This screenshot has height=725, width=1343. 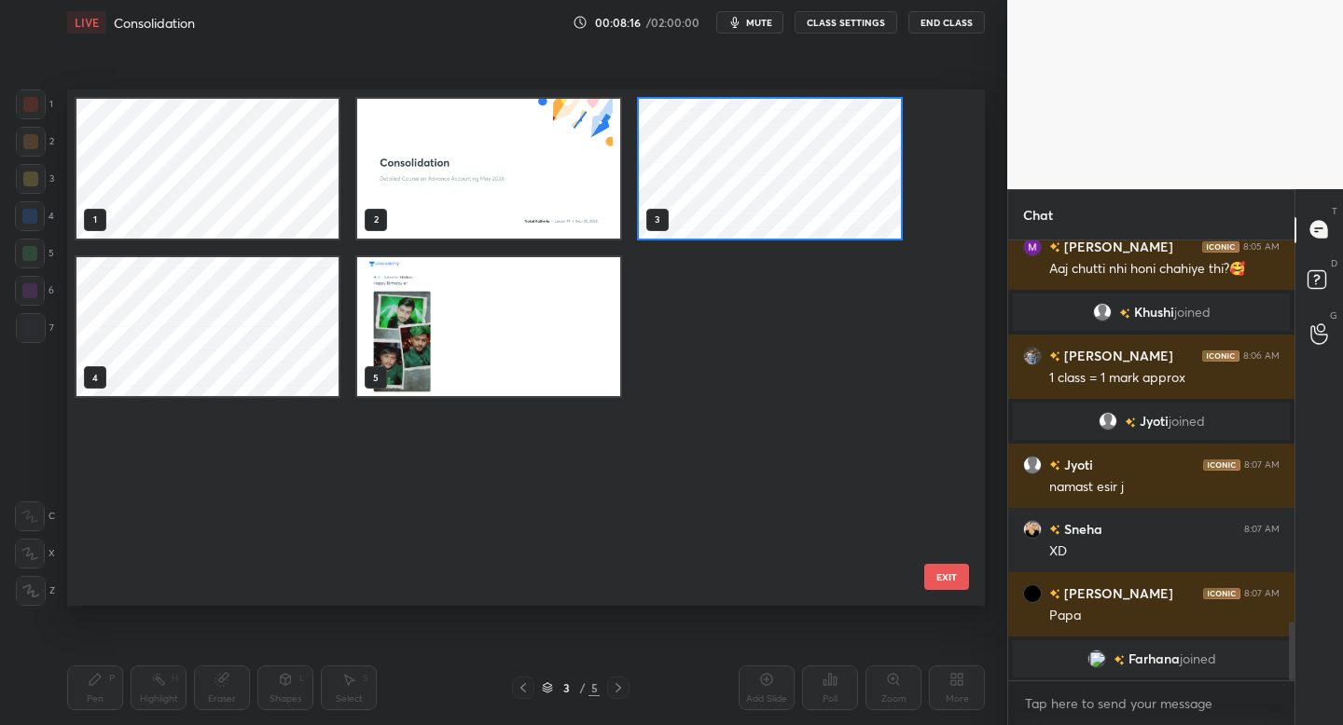 What do you see at coordinates (946, 577) in the screenshot?
I see `button: EXIT` at bounding box center [946, 577].